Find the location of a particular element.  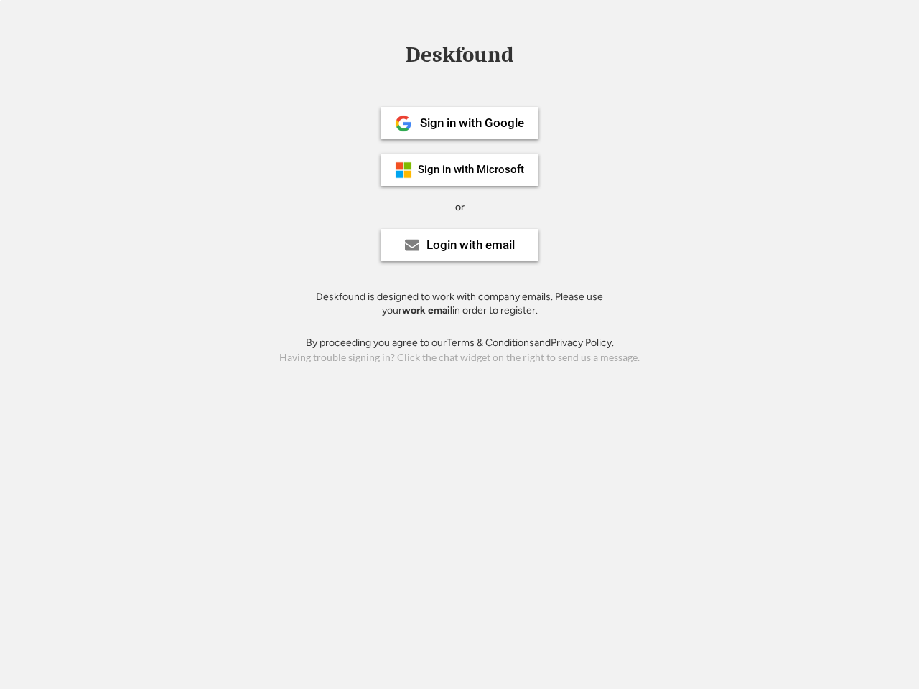

strong: work email is located at coordinates (427, 310).